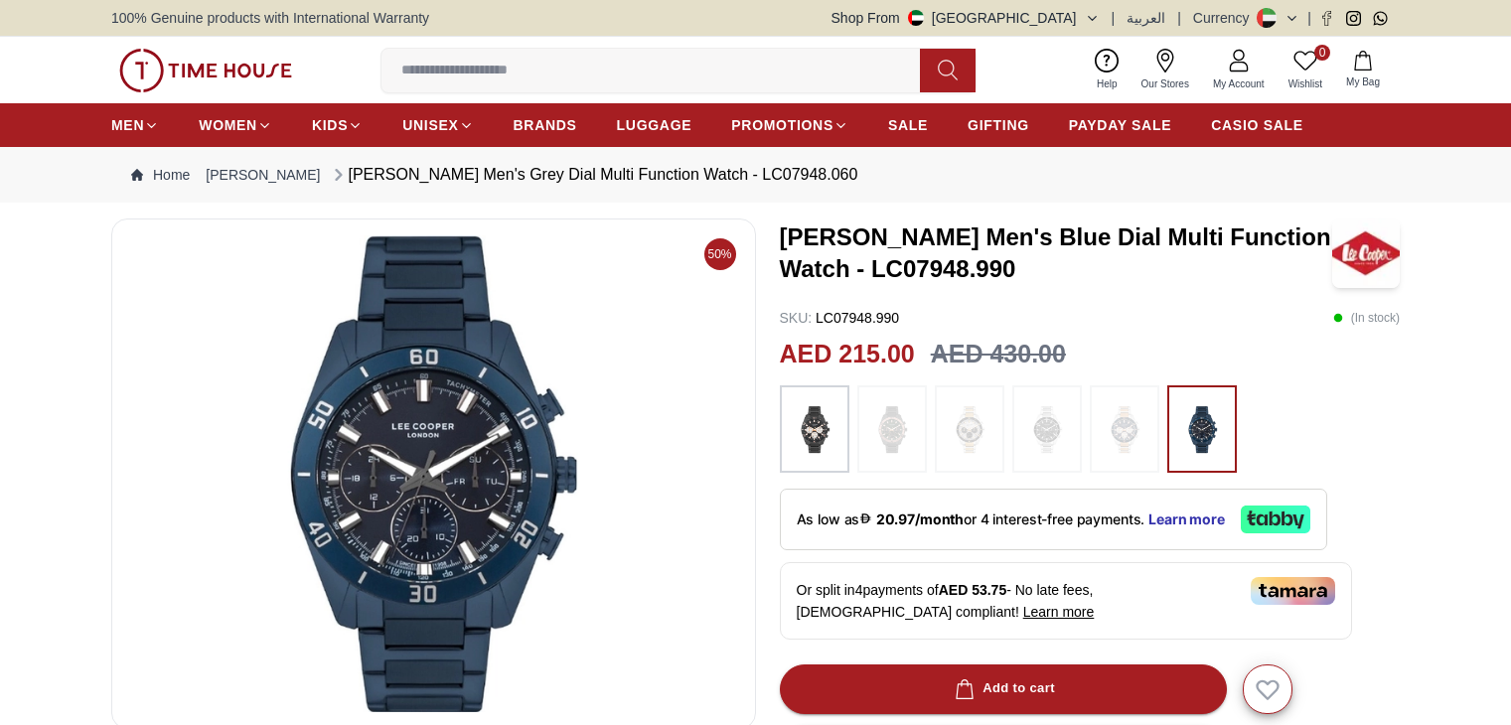 Image resolution: width=1511 pixels, height=725 pixels. I want to click on span: LUGGAGE, so click(655, 125).